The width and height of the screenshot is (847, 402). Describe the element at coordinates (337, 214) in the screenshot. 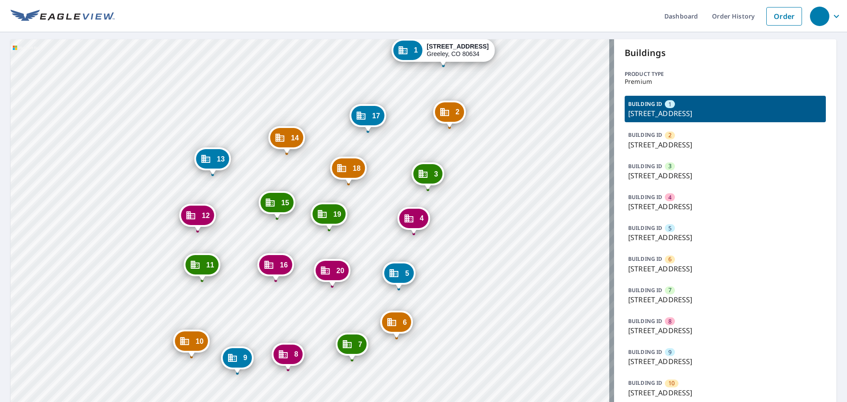

I see `span: 19` at that location.